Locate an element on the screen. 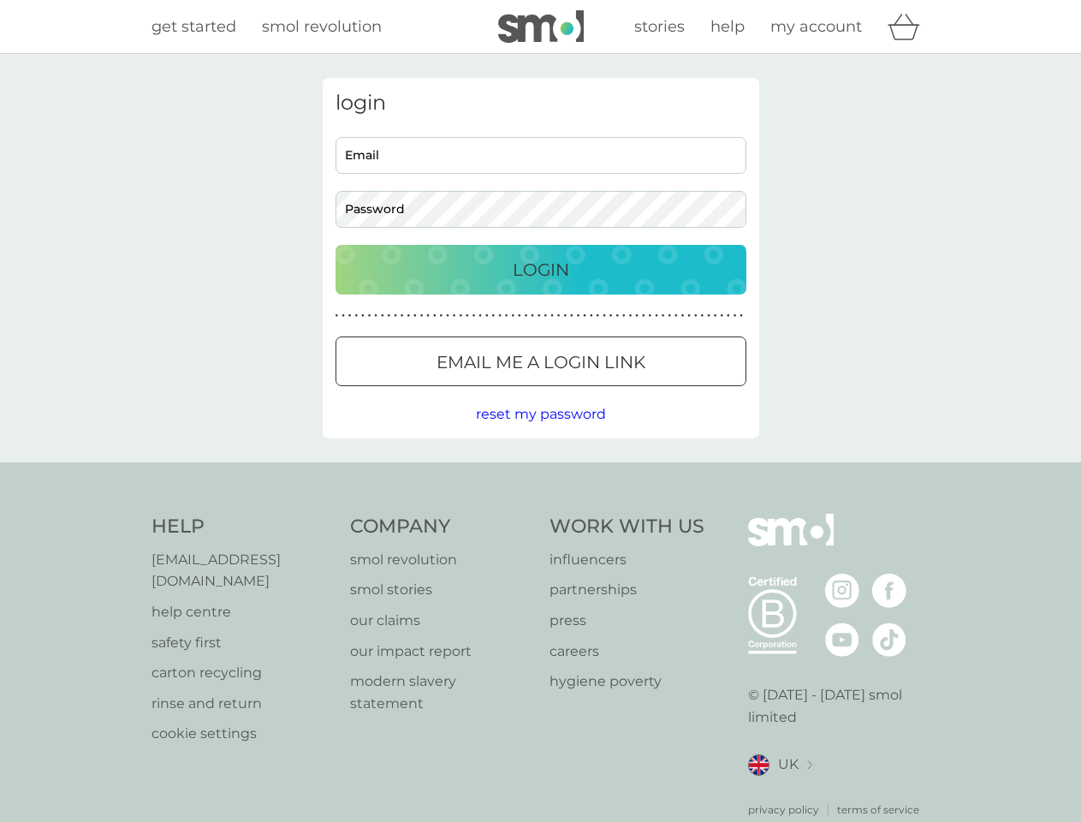  a: help centre is located at coordinates (242, 612).